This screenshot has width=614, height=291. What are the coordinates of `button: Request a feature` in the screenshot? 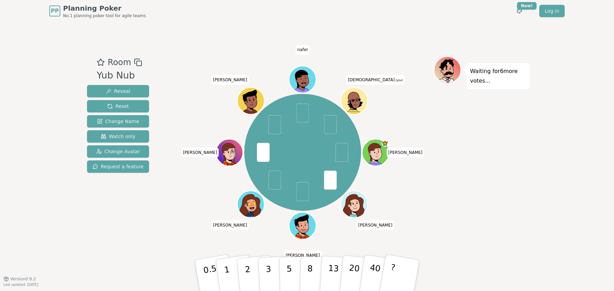 It's located at (118, 166).